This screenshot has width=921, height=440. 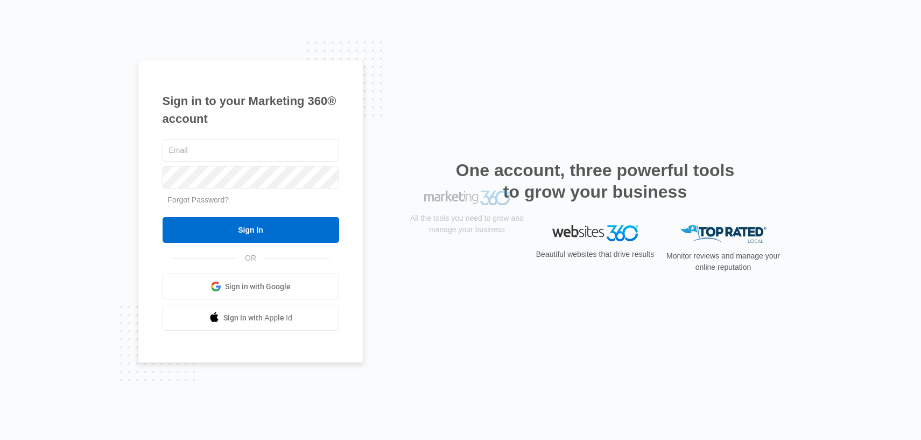 I want to click on img: Websites 360, so click(x=595, y=232).